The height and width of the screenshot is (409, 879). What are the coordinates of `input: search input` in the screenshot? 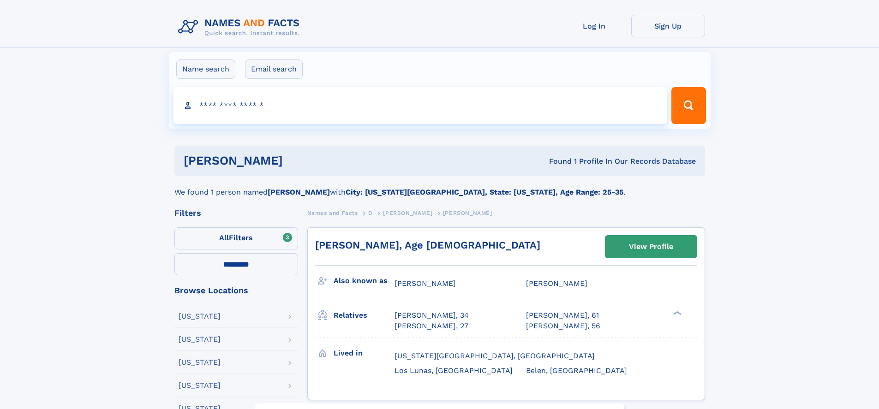 It's located at (420, 106).